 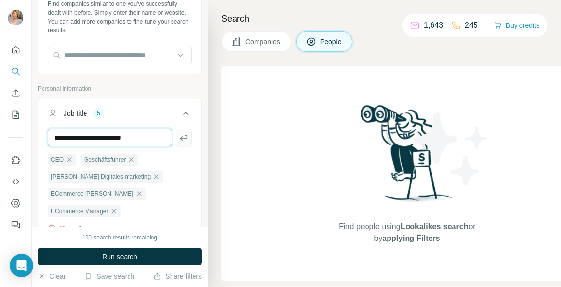 I want to click on button: Enrich CSV, so click(x=16, y=93).